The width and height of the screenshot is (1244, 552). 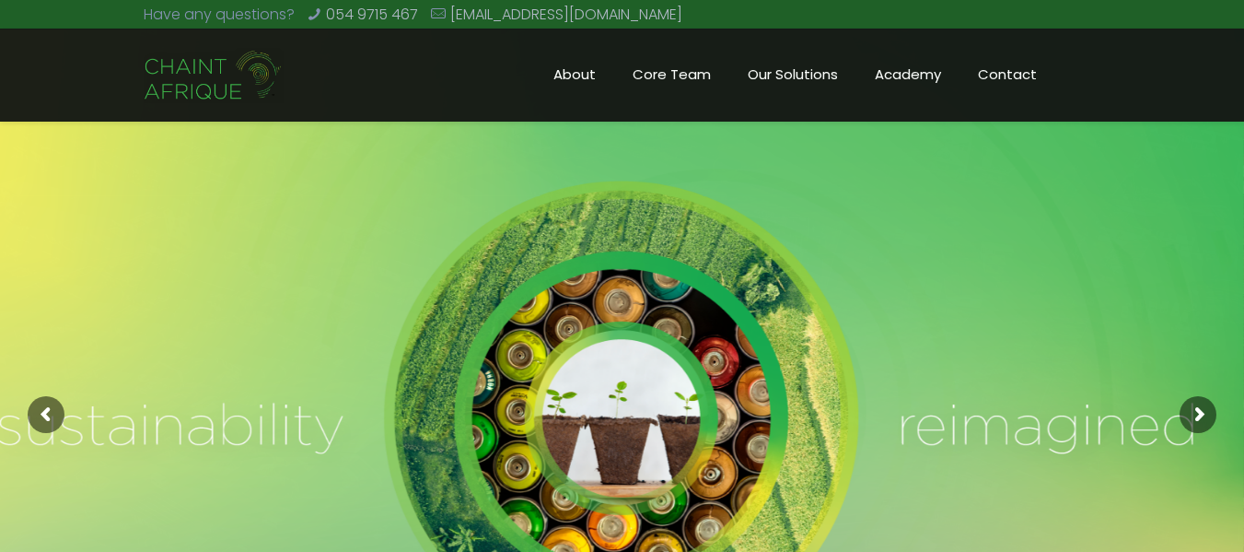 I want to click on a: Academy, so click(x=908, y=75).